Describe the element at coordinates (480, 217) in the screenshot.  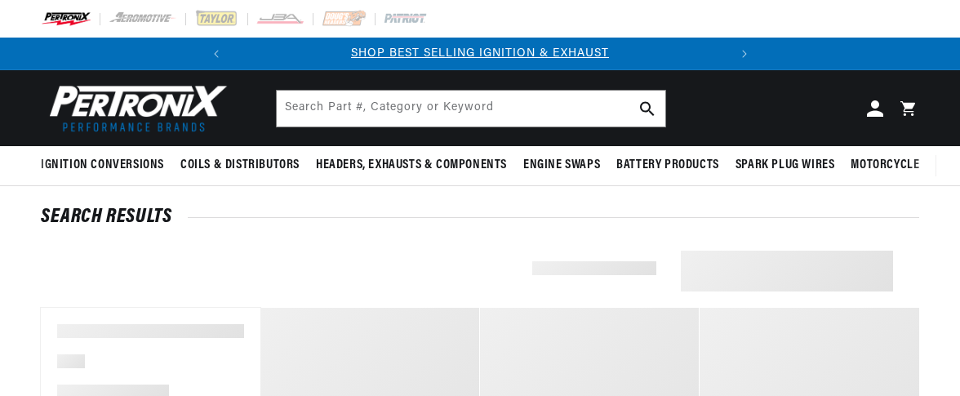
I see `h2: Search Results` at that location.